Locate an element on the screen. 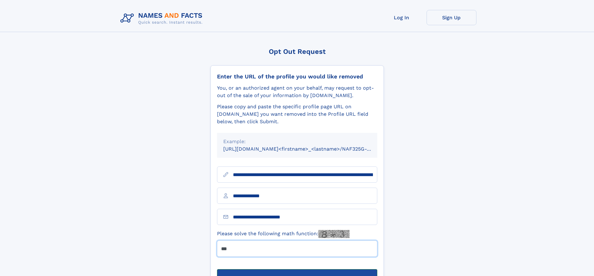 The height and width of the screenshot is (276, 594). div: You, or an authorized agent on your behalf, may request to opt-out of the sale of your informatio... is located at coordinates (297, 92).